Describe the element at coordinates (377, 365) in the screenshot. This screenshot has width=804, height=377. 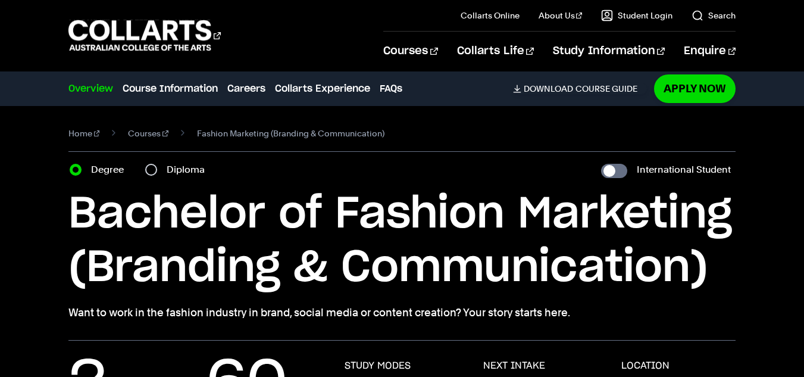
I see `h3: STUDY MODES` at that location.